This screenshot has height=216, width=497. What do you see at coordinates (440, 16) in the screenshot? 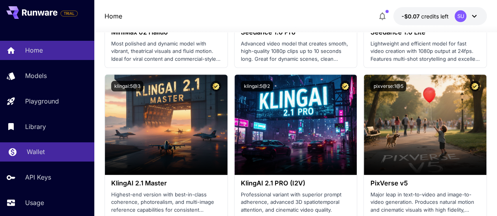
I see `button: -$0.0748SU` at bounding box center [440, 16].